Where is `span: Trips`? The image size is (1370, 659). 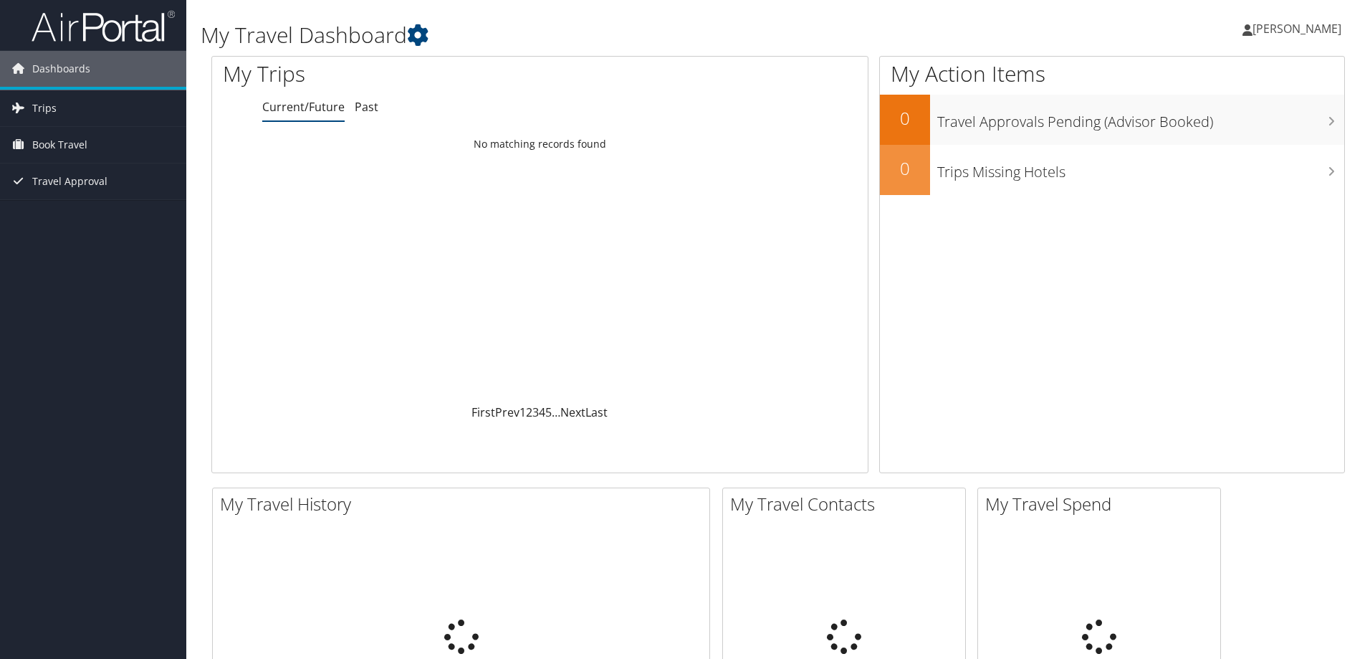
span: Trips is located at coordinates (44, 108).